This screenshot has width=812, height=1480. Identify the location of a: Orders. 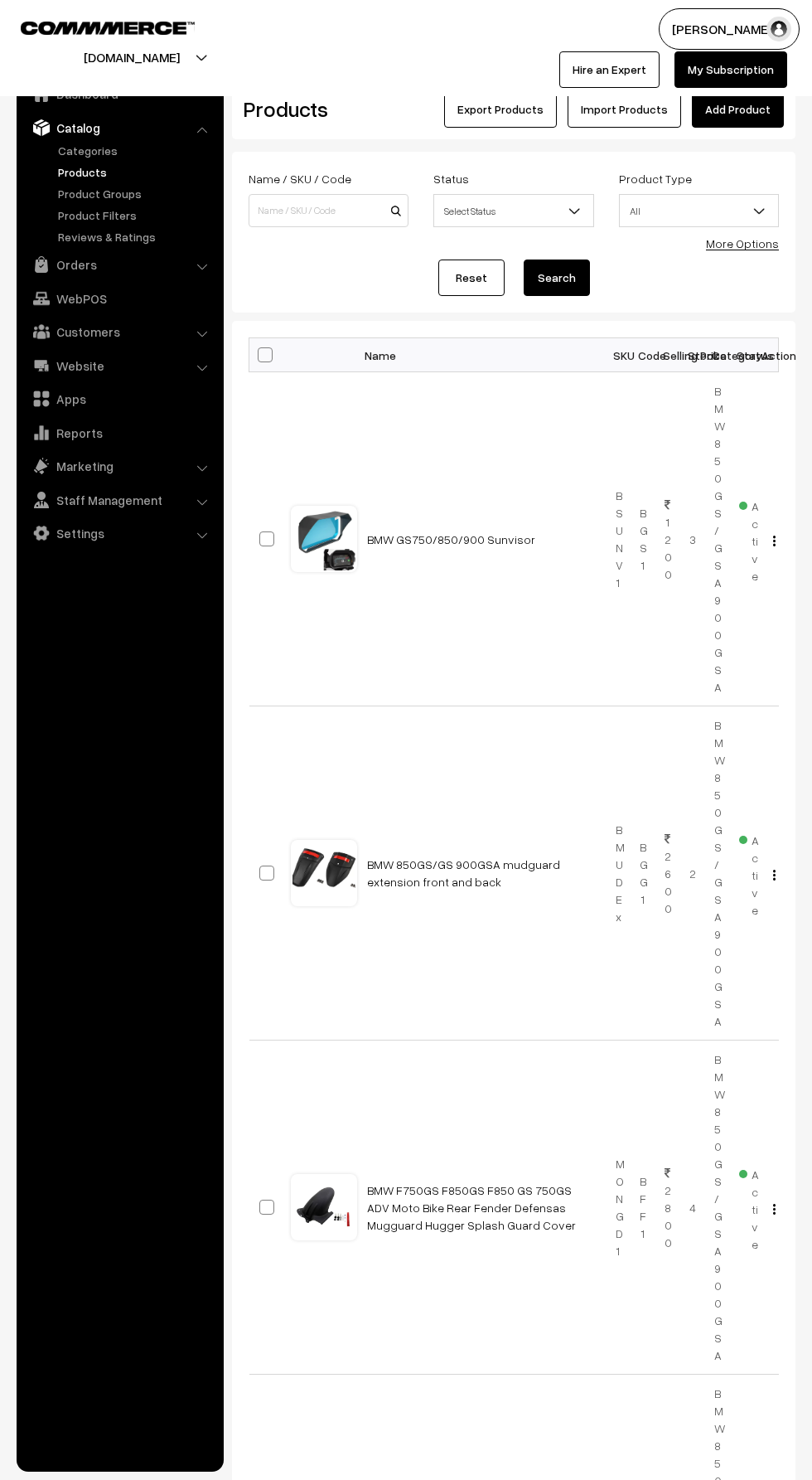
(119, 265).